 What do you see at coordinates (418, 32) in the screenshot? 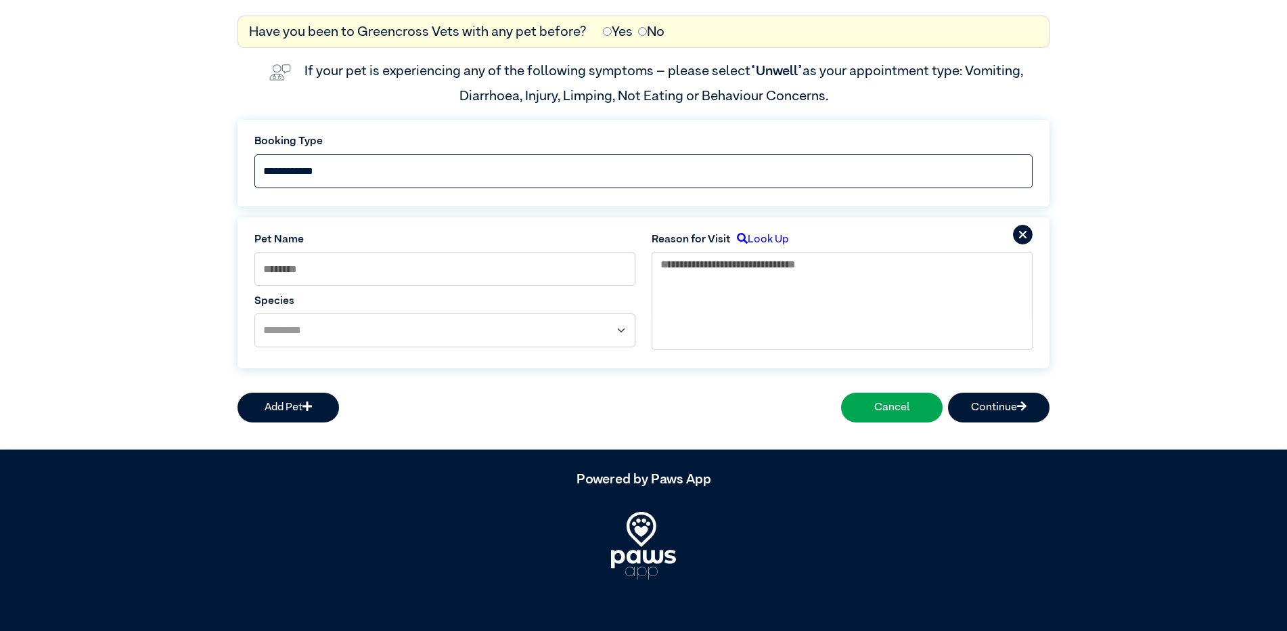
I see `label: Have you been to Greencross Vets with any pet before?` at bounding box center [418, 32].